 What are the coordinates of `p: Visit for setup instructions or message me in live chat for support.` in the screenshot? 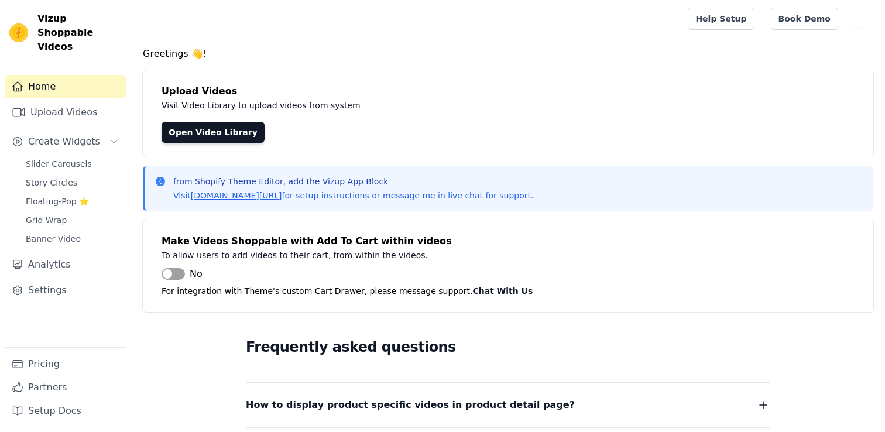 It's located at (353, 195).